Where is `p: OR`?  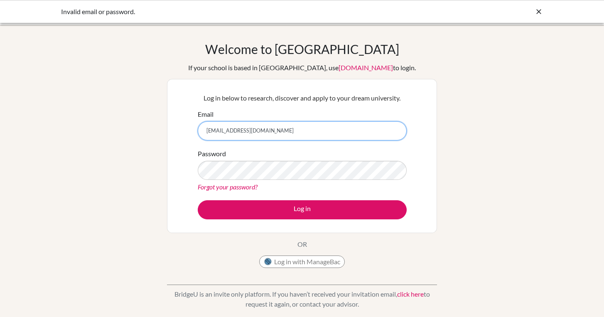
p: OR is located at coordinates (302, 244).